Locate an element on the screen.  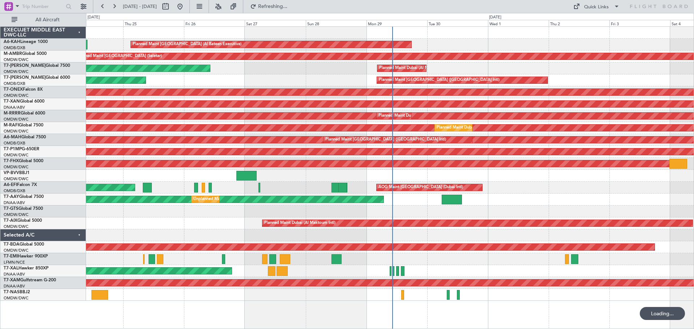
a: T7-AIXGlobal 5000 is located at coordinates (23, 221).